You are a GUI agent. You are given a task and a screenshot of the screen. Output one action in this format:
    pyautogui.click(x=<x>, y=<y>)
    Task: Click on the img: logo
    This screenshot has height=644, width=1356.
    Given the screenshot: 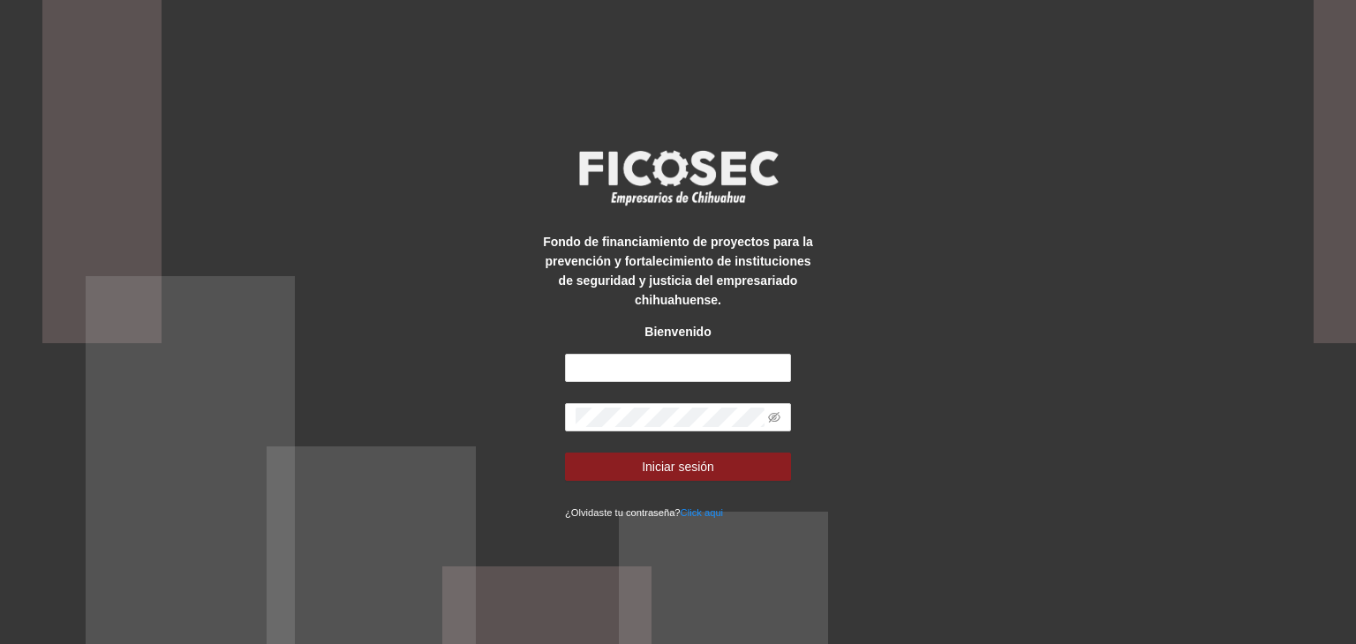 What is the action you would take?
    pyautogui.click(x=678, y=177)
    